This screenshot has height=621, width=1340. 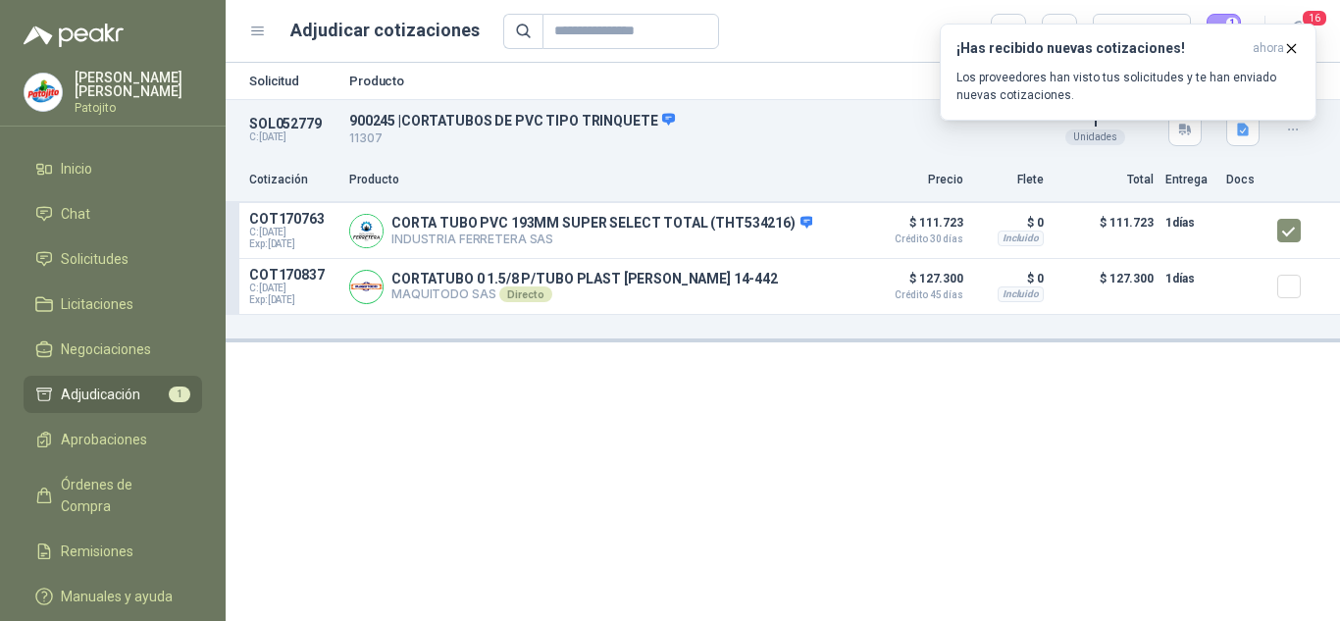 What do you see at coordinates (76, 214) in the screenshot?
I see `span: Chat` at bounding box center [76, 214].